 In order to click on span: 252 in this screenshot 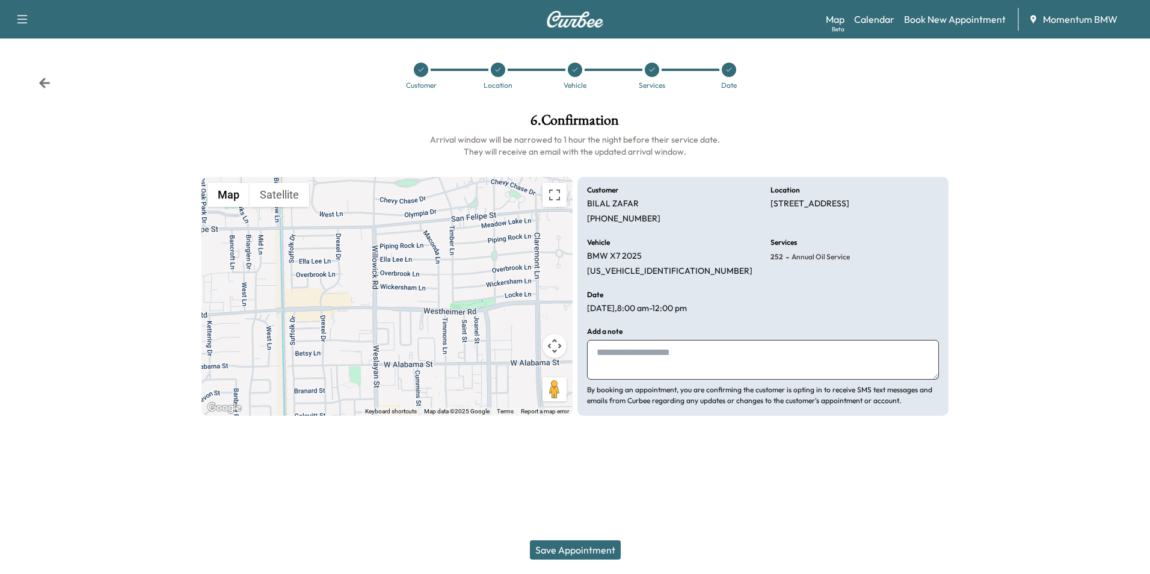, I will do `click(776, 257)`.